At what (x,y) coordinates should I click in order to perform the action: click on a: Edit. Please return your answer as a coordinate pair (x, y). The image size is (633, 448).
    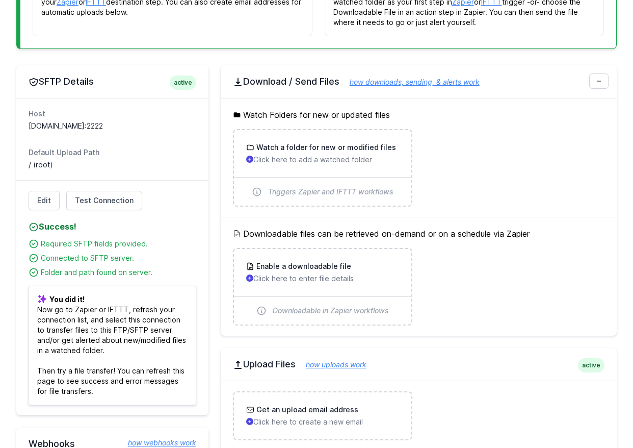
    Looking at the image, I should click on (44, 200).